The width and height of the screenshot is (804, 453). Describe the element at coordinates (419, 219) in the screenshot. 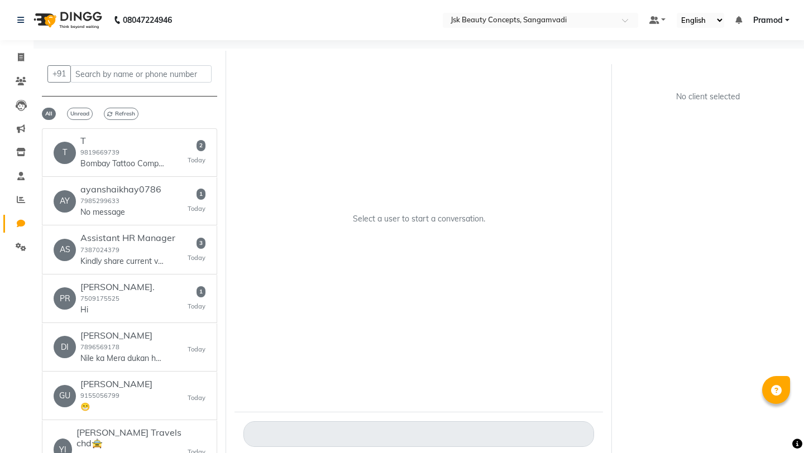

I see `p: Select a user to start a conversation.` at that location.